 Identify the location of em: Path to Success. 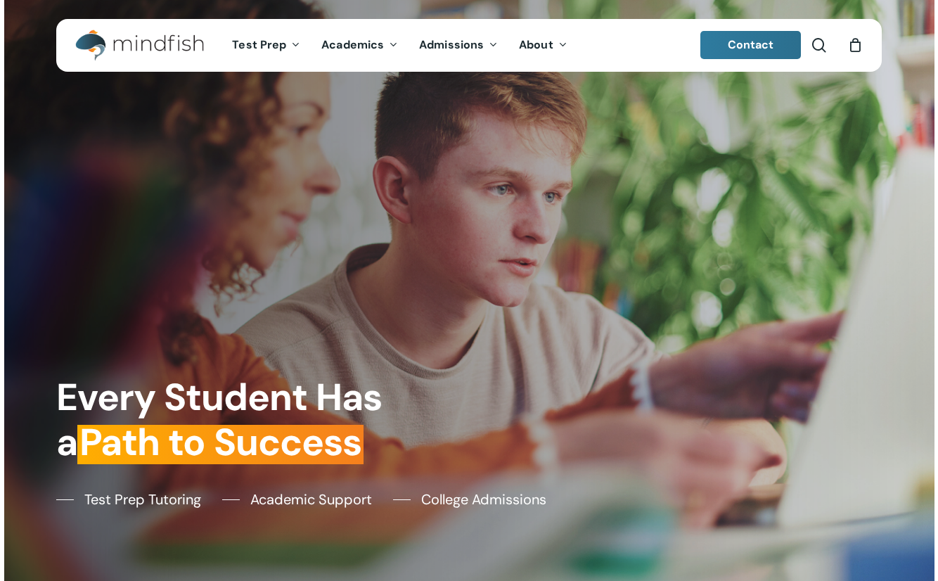
(220, 442).